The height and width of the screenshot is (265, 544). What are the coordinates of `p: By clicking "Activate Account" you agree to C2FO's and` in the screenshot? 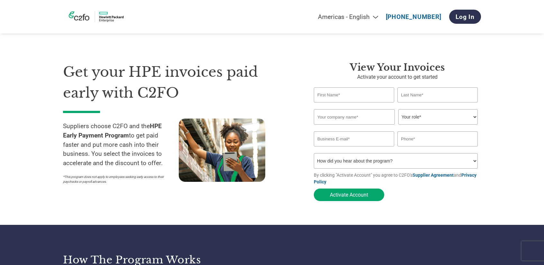 It's located at (397, 179).